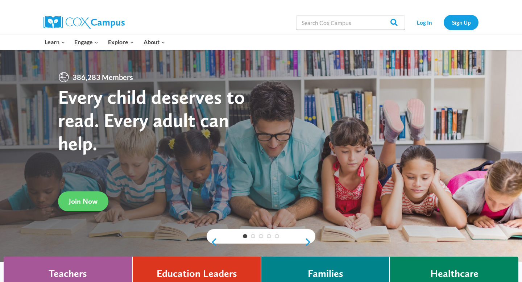  What do you see at coordinates (253, 236) in the screenshot?
I see `a: 2` at bounding box center [253, 236].